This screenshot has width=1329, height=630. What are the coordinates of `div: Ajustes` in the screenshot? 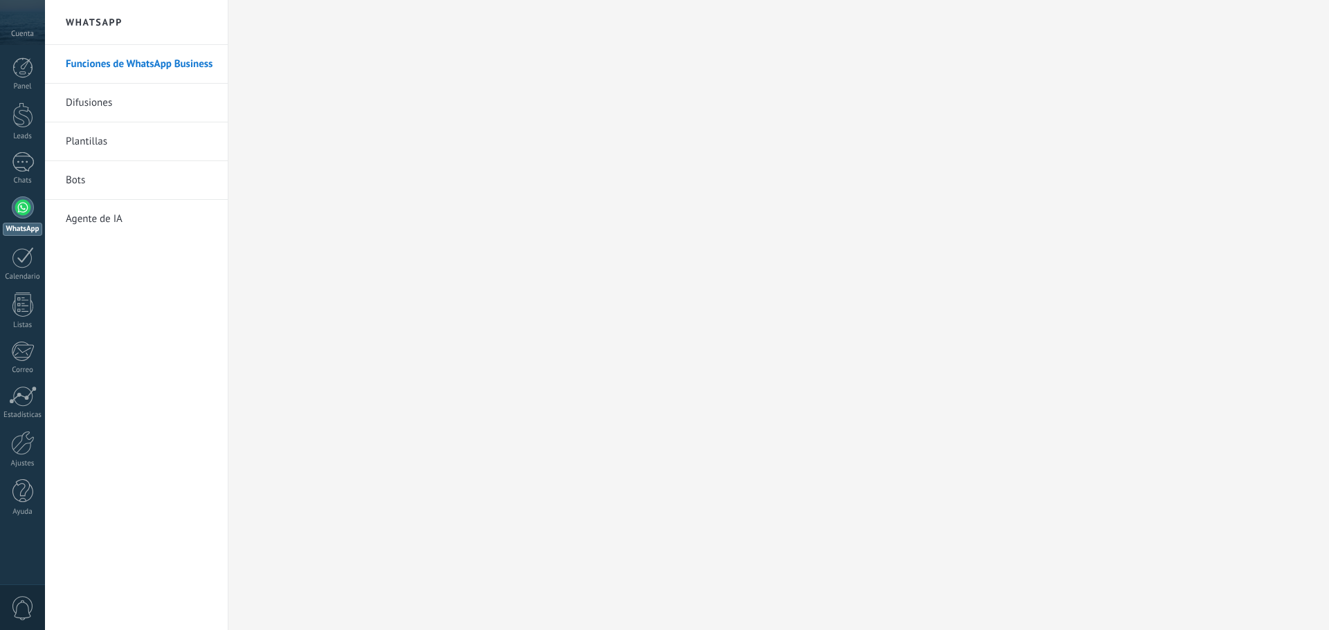 It's located at (23, 464).